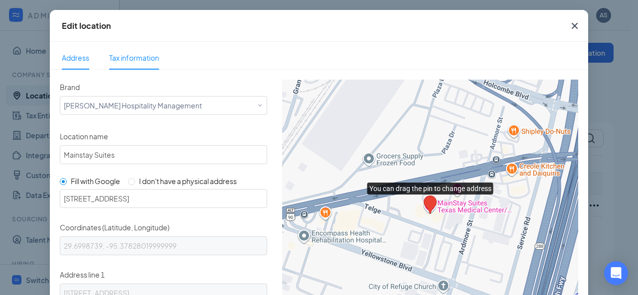  I want to click on div: You can drag the pin to change address, so click(430, 205).